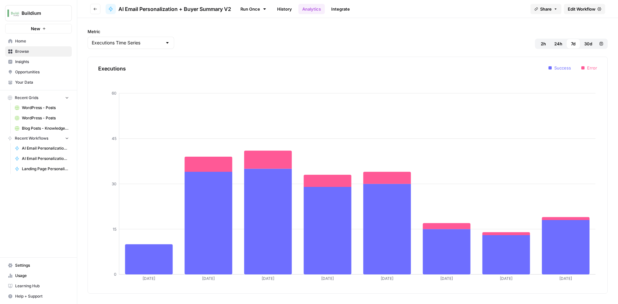  Describe the element at coordinates (38, 82) in the screenshot. I see `a: Your Data` at that location.